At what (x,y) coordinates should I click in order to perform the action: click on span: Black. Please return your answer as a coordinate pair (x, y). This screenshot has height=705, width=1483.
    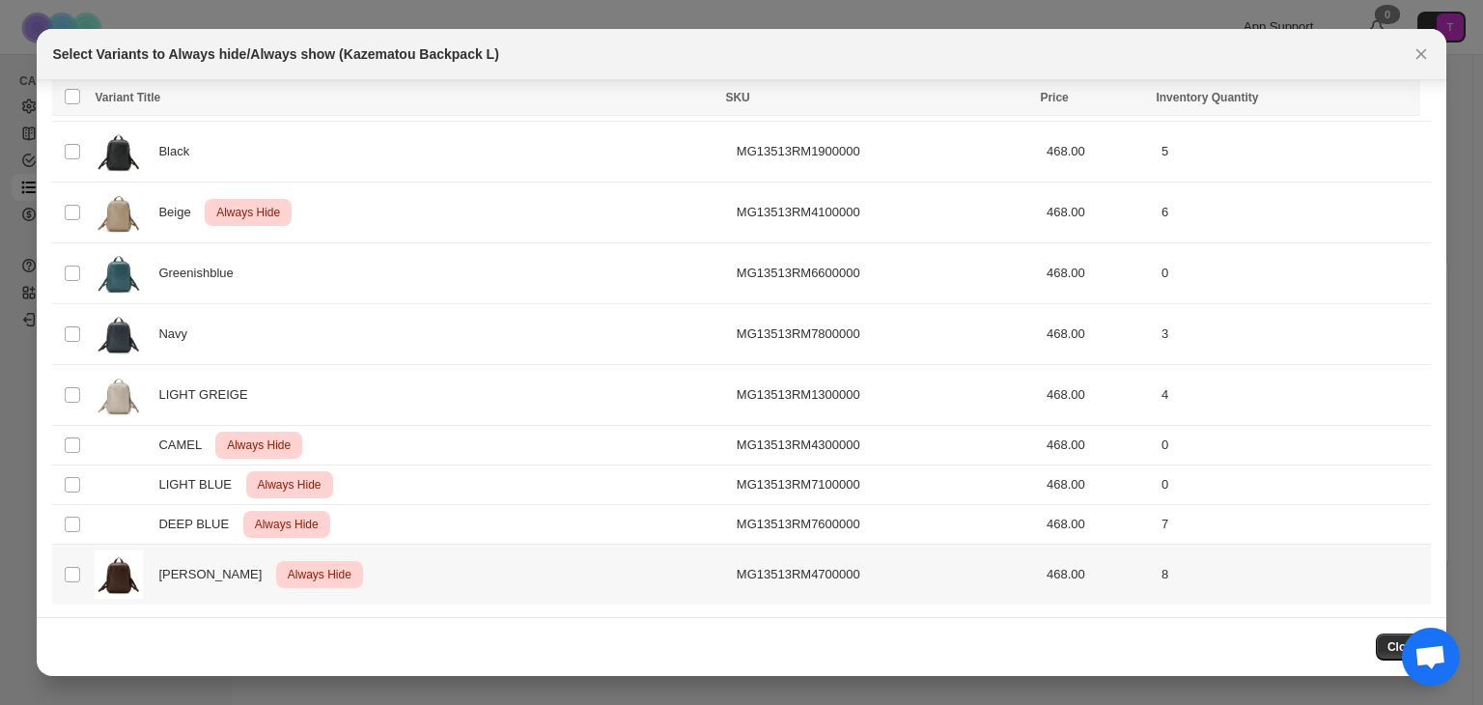
    Looking at the image, I should click on (179, 152).